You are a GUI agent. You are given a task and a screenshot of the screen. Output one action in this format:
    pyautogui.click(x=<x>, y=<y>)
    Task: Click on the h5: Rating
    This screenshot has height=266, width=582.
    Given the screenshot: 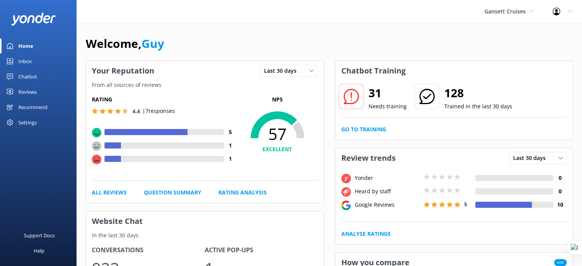 What is the action you would take?
    pyautogui.click(x=164, y=99)
    